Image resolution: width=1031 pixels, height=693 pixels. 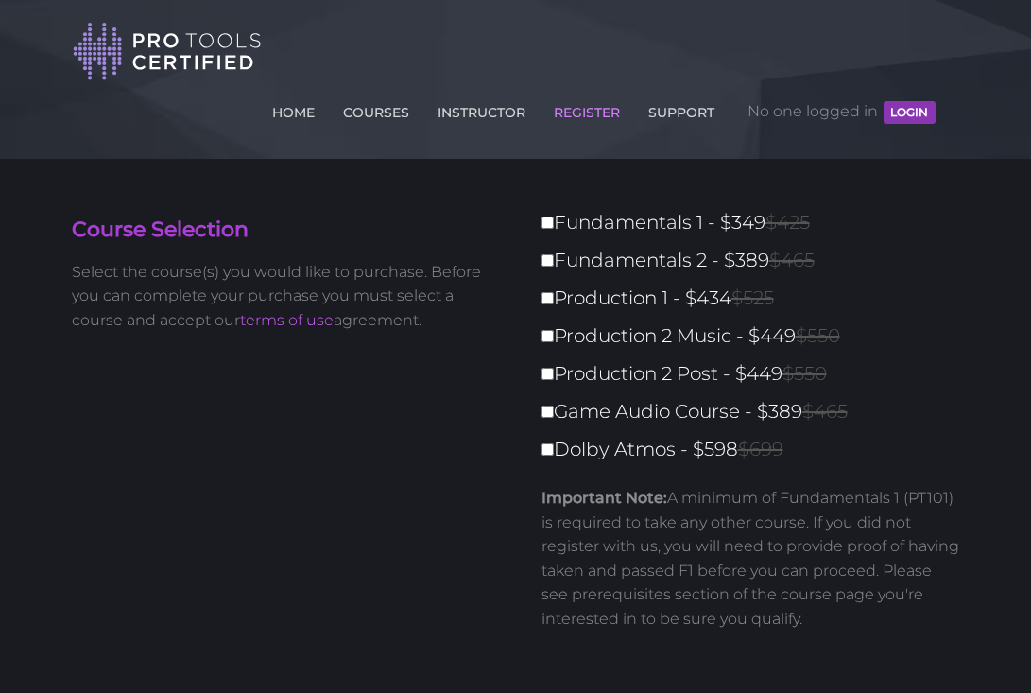 What do you see at coordinates (841, 112) in the screenshot?
I see `span: No one logged in` at bounding box center [841, 112].